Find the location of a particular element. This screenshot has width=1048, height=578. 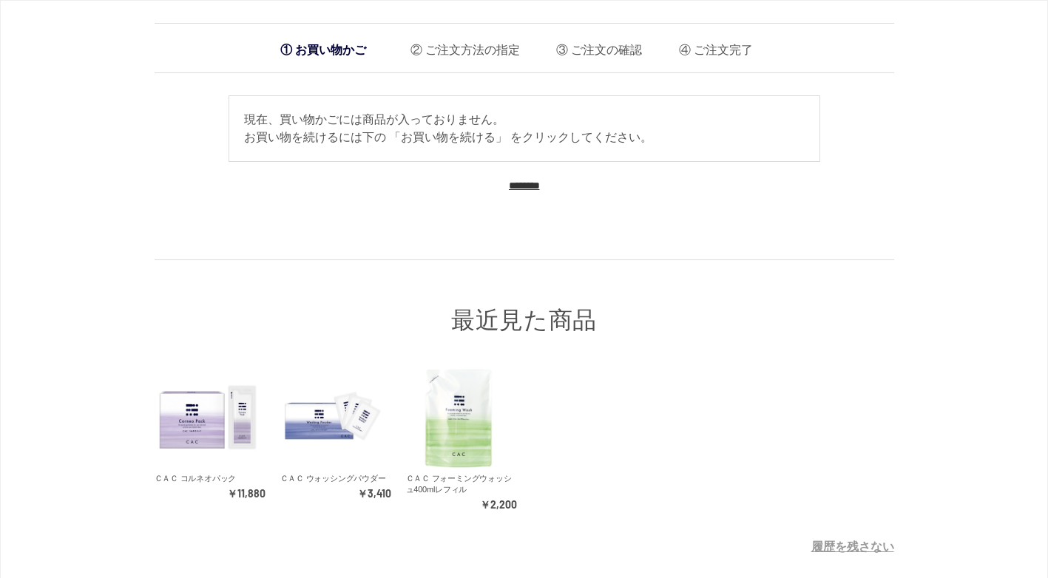

div: 現在、買い物かごには商品が入っておりません。 お買い物を続けるには下の 「お買い物を続ける」 をクリックしてください。 is located at coordinates (524, 129).